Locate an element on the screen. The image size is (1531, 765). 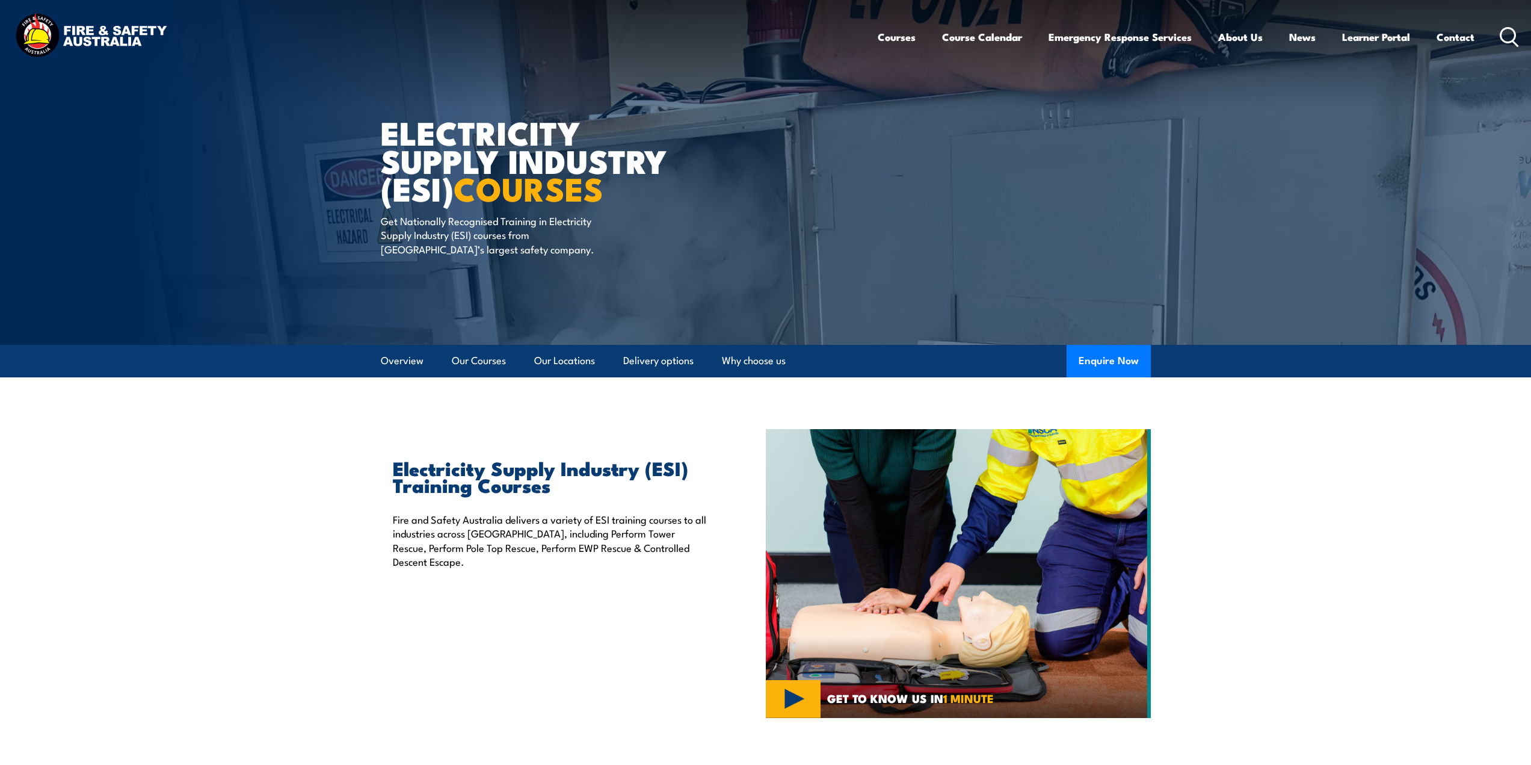
h2: Electricity Supply Industry (ESI) Training Courses is located at coordinates (552, 476).